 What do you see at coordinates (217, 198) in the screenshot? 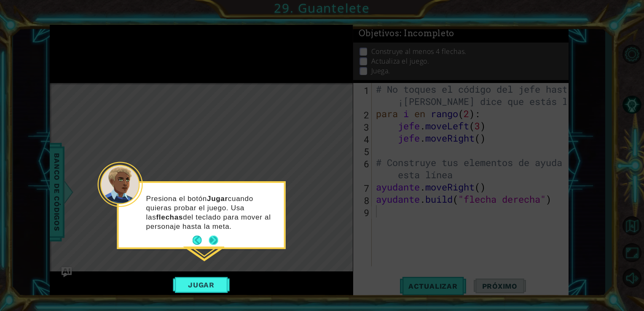
I see `strong: Jugar` at bounding box center [217, 198].